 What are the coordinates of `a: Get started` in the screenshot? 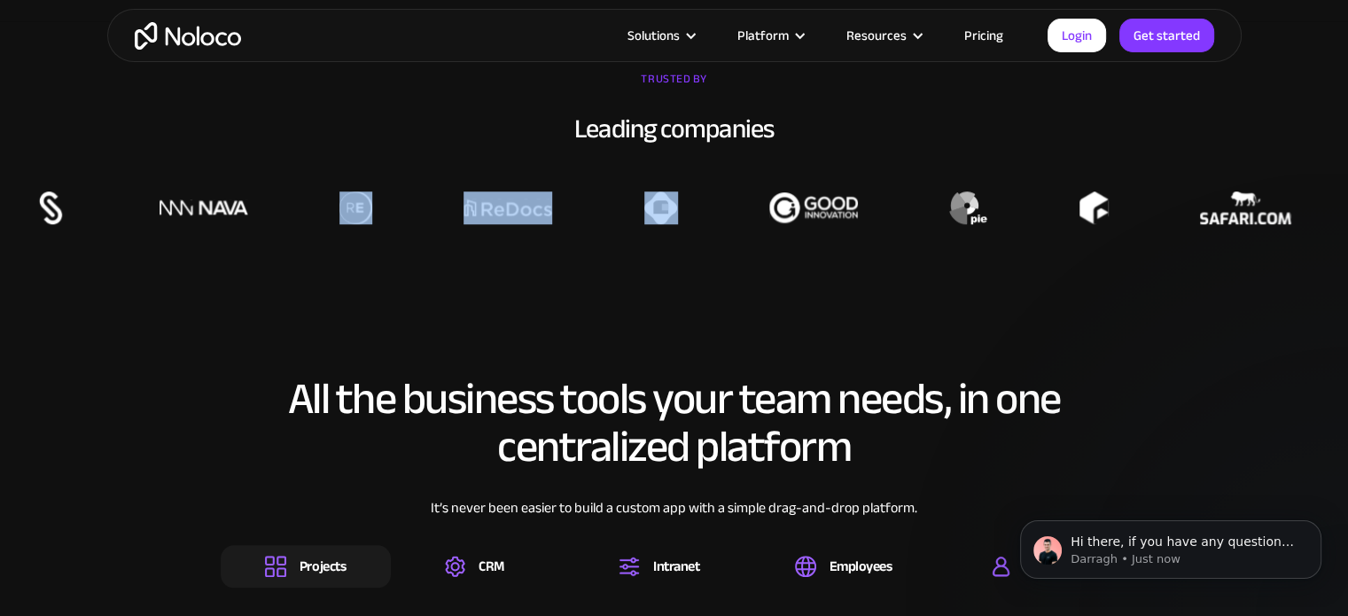 It's located at (1167, 35).